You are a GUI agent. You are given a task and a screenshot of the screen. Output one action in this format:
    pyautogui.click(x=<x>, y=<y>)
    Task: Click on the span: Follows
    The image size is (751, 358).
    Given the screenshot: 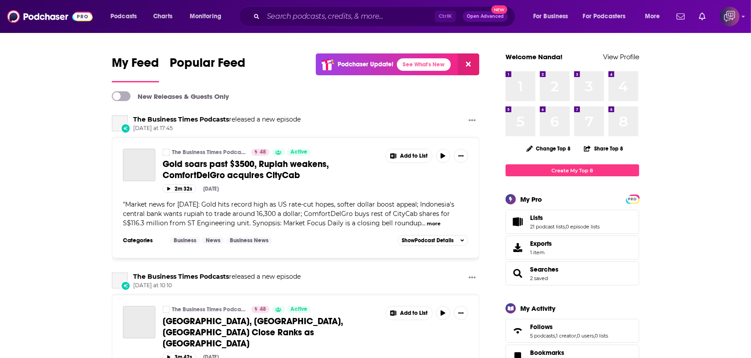 What is the action you would take?
    pyautogui.click(x=573, y=331)
    